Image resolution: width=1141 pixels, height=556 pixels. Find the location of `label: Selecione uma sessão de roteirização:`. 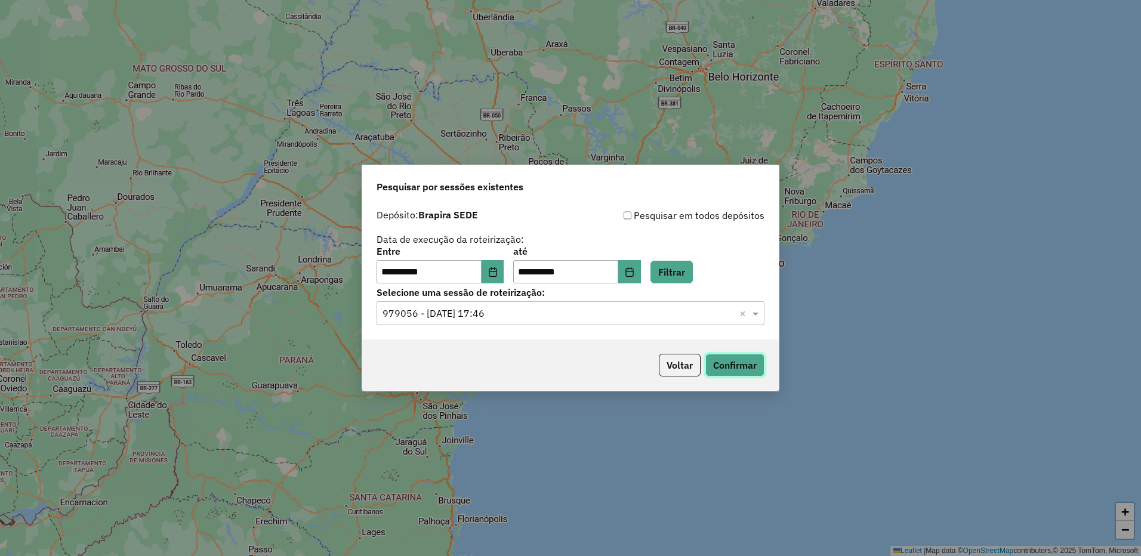

label: Selecione uma sessão de roteirização: is located at coordinates (570, 292).